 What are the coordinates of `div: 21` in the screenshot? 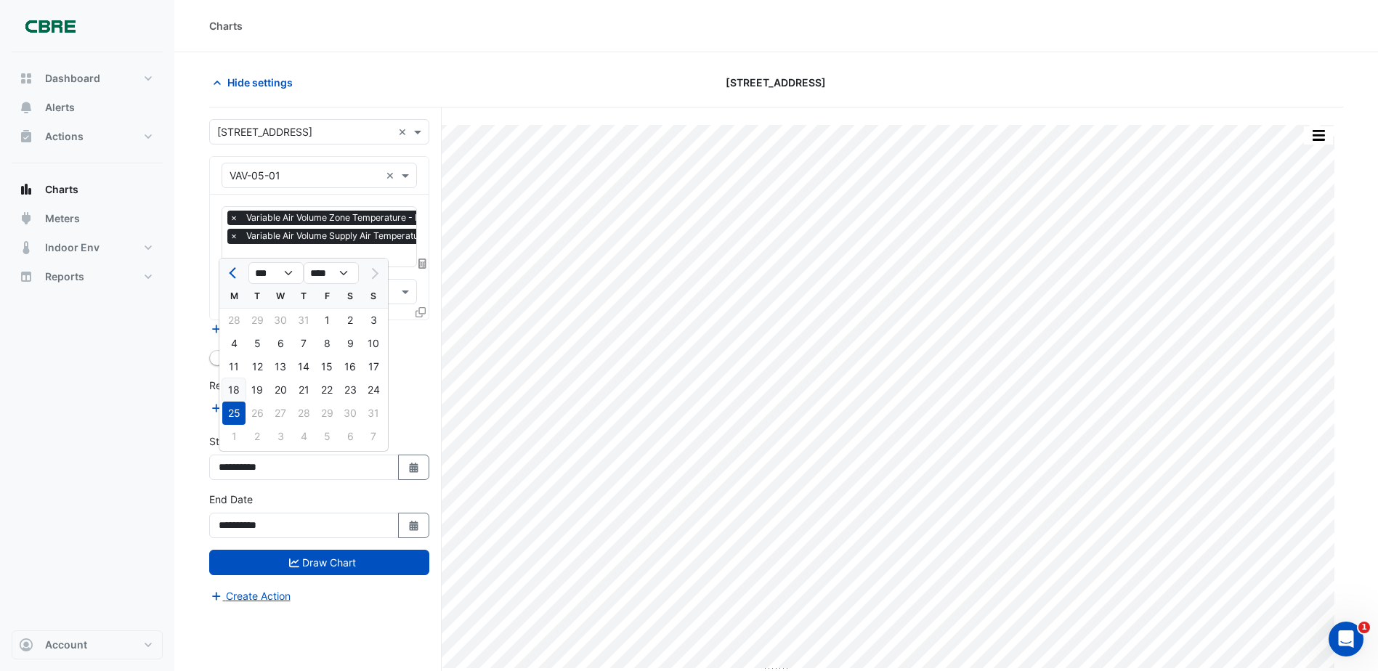 It's located at (304, 390).